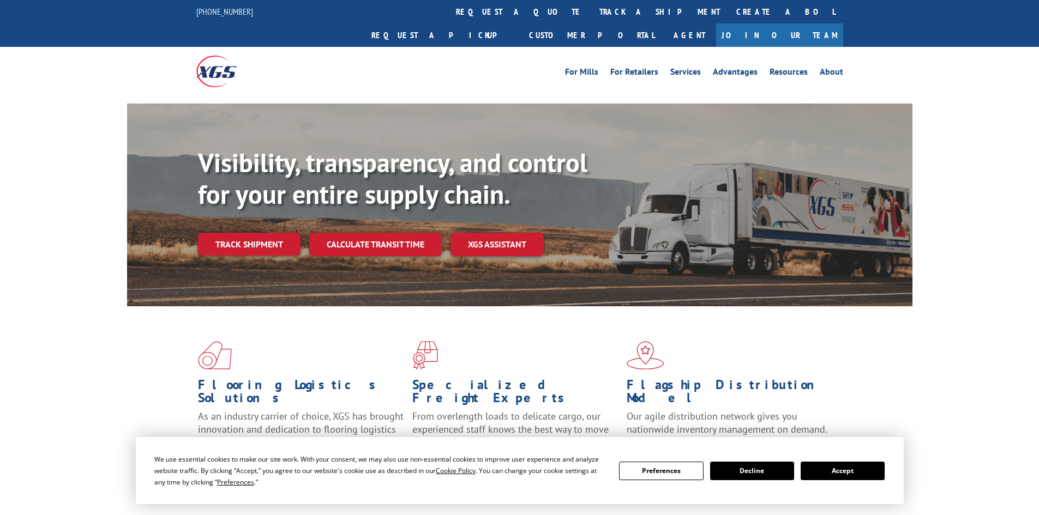  I want to click on a: For Mills, so click(581, 74).